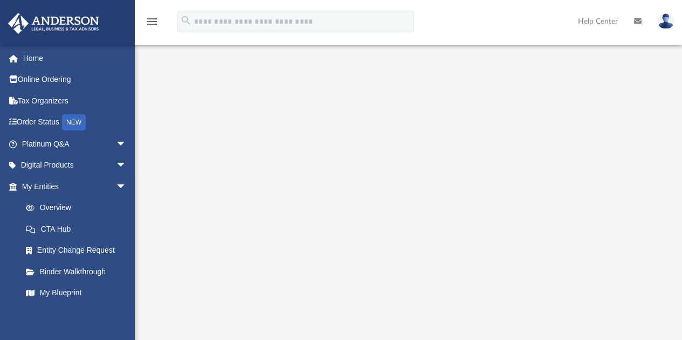 Image resolution: width=682 pixels, height=340 pixels. I want to click on i: menu, so click(152, 22).